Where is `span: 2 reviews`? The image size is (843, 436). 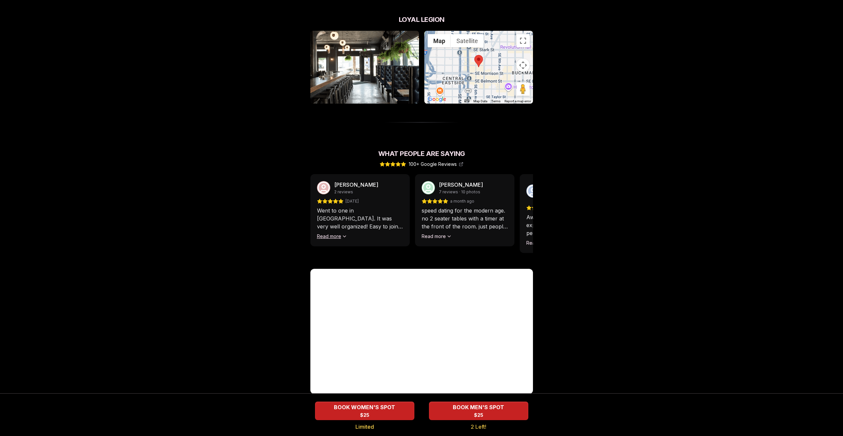
span: 2 reviews is located at coordinates (344, 192).